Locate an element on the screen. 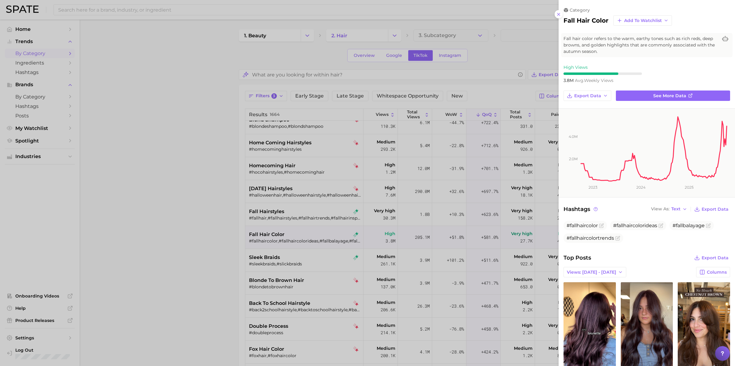 The image size is (735, 366). tspan: 2023 is located at coordinates (593, 187).